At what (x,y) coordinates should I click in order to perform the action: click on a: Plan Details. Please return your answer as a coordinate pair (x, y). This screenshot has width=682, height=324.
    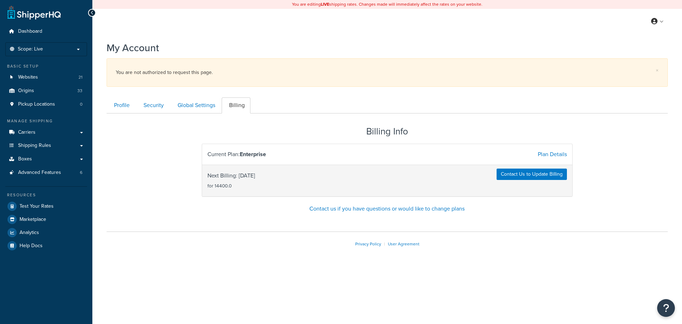
    Looking at the image, I should click on (552, 154).